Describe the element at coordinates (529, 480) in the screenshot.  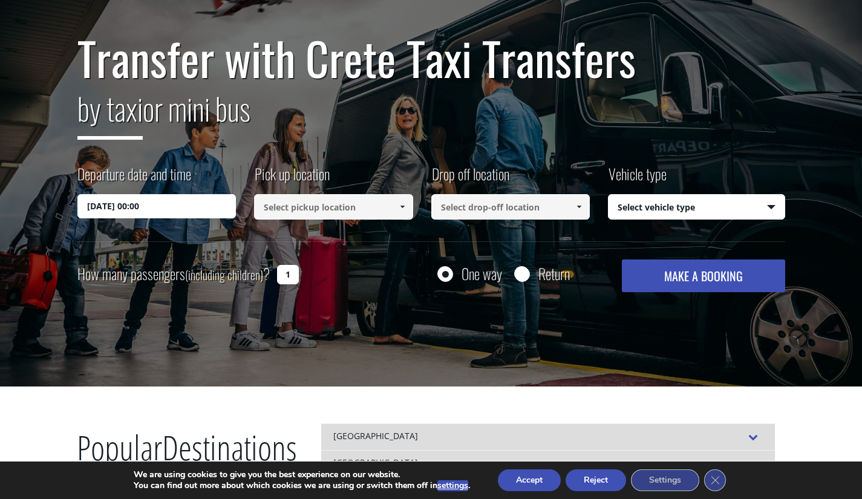
I see `button: Accept` at that location.